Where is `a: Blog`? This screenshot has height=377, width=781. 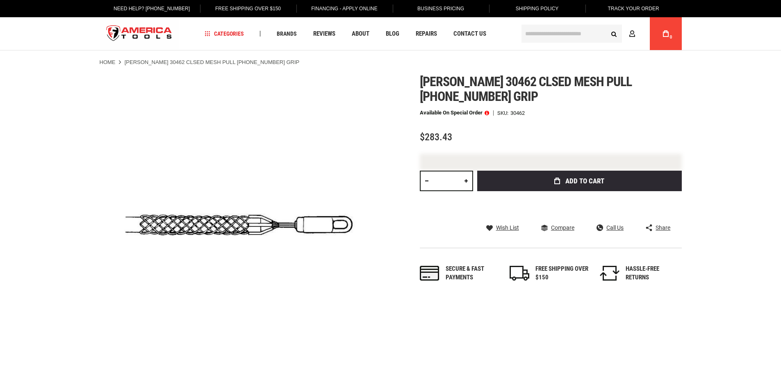 a: Blog is located at coordinates (393, 34).